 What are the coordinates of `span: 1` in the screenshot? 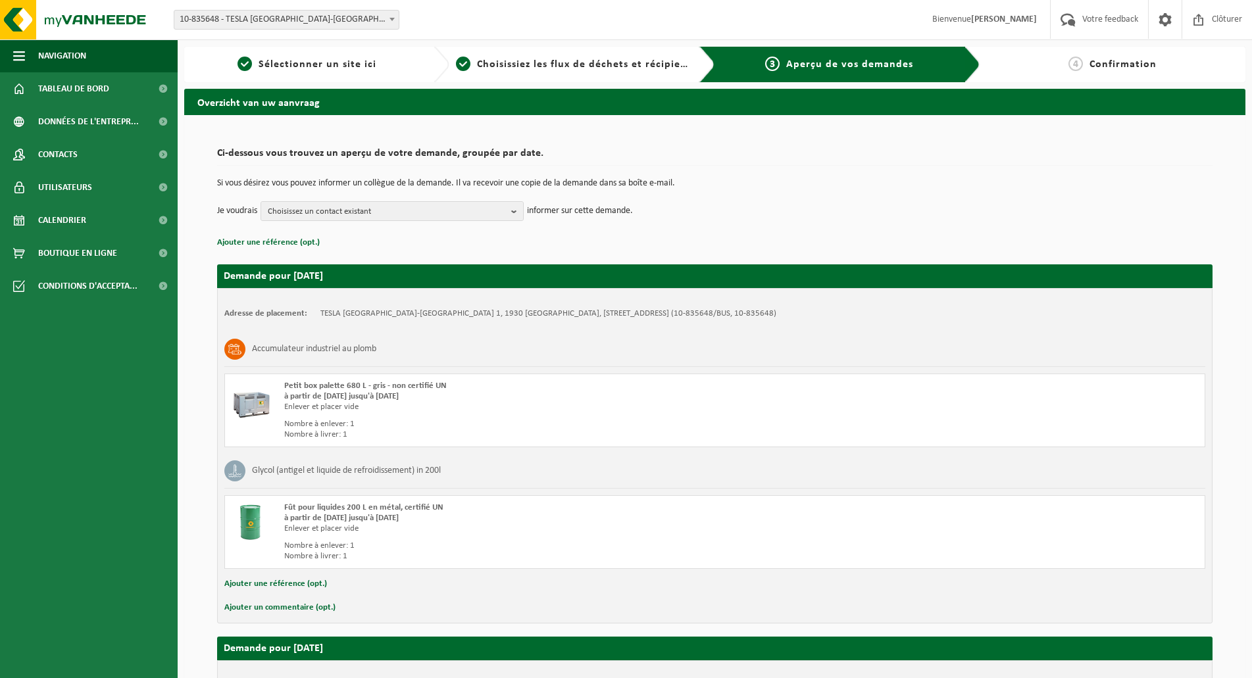 It's located at (245, 64).